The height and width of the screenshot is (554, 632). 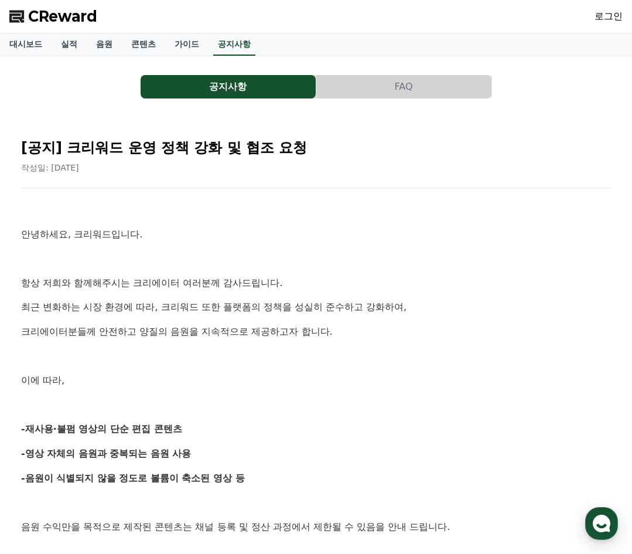 What do you see at coordinates (316, 527) in the screenshot?
I see `p: 음원 수익만을 목적으로 제작된 콘텐츠는 채널 등록 및 정산 과정에서 제한될 수 있음을 안내 드립니다.` at bounding box center [316, 527].